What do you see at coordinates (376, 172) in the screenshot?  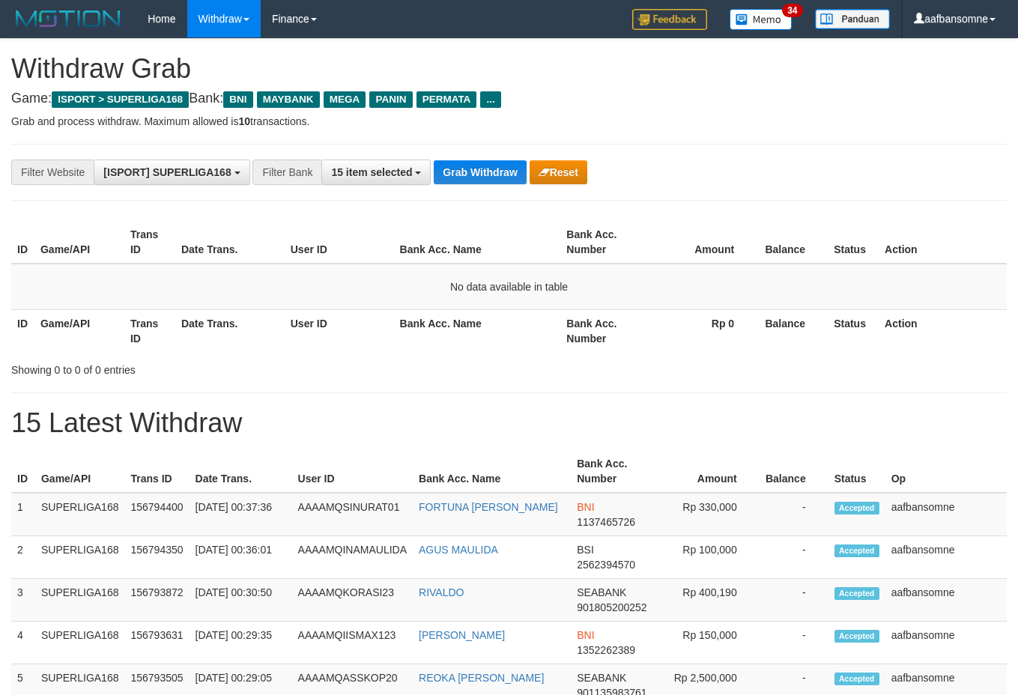 I see `button: 15 item selected` at bounding box center [376, 172].